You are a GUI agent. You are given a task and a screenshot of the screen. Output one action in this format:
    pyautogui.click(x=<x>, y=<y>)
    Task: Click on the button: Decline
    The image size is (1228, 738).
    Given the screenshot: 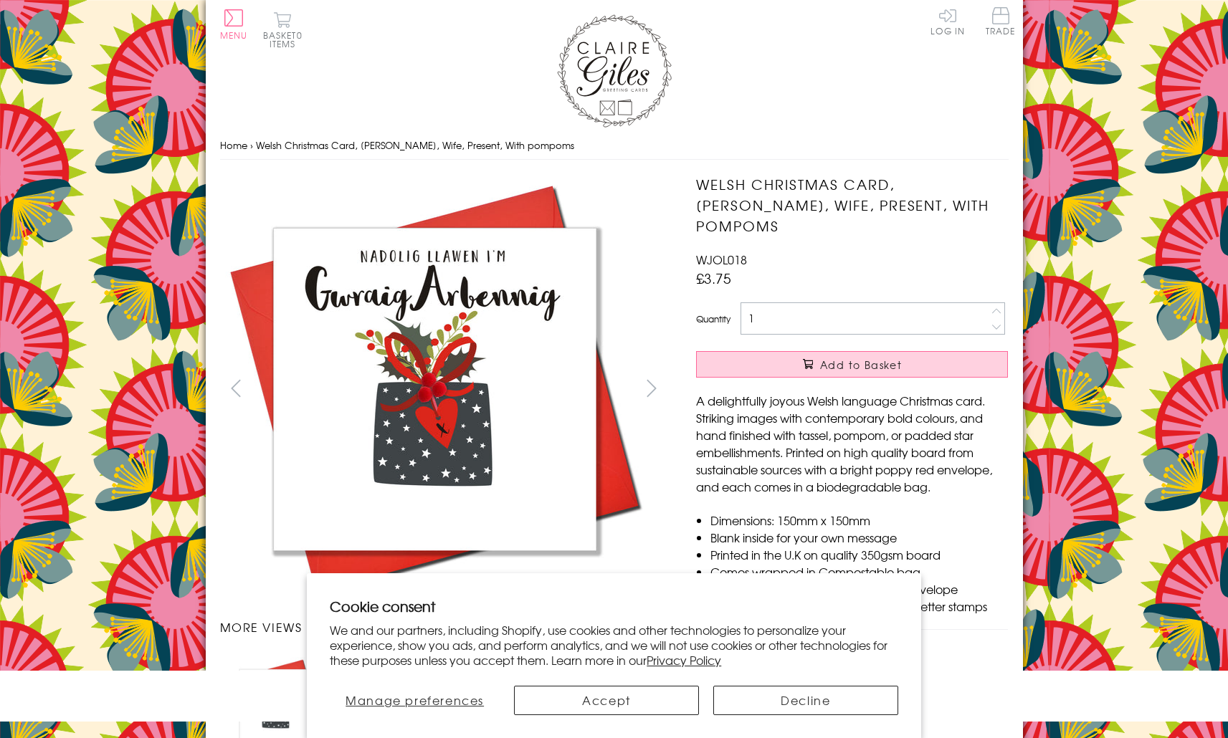 What is the action you would take?
    pyautogui.click(x=805, y=700)
    